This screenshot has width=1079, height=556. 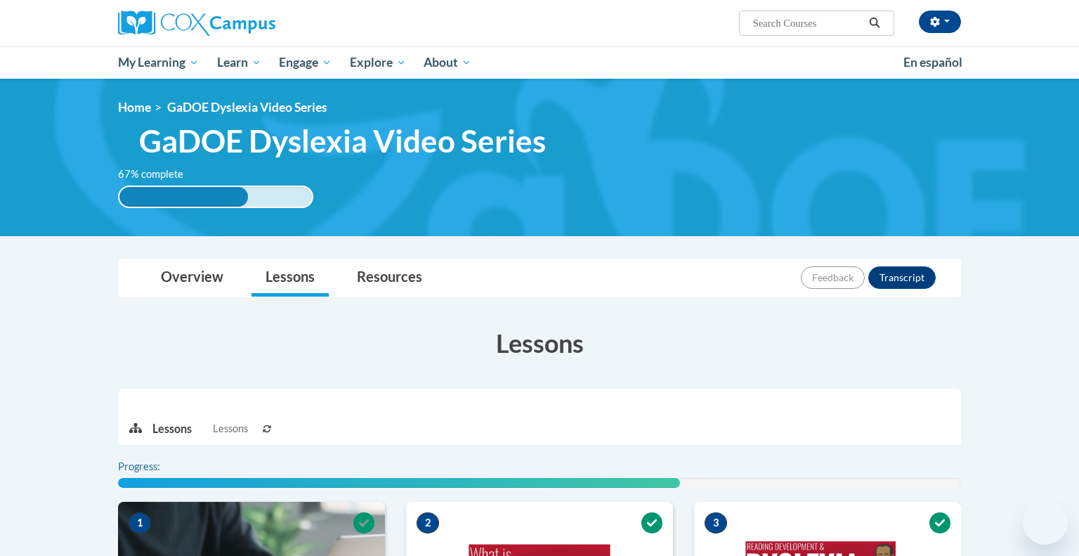 What do you see at coordinates (716, 523) in the screenshot?
I see `span: 3` at bounding box center [716, 523].